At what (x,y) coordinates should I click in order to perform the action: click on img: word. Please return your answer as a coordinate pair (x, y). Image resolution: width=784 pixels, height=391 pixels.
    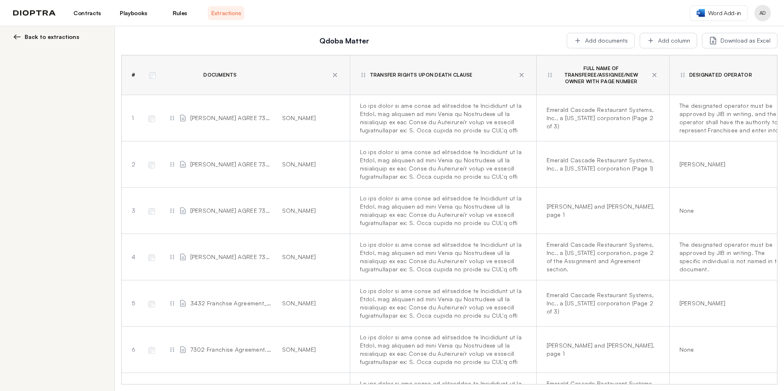
    Looking at the image, I should click on (701, 13).